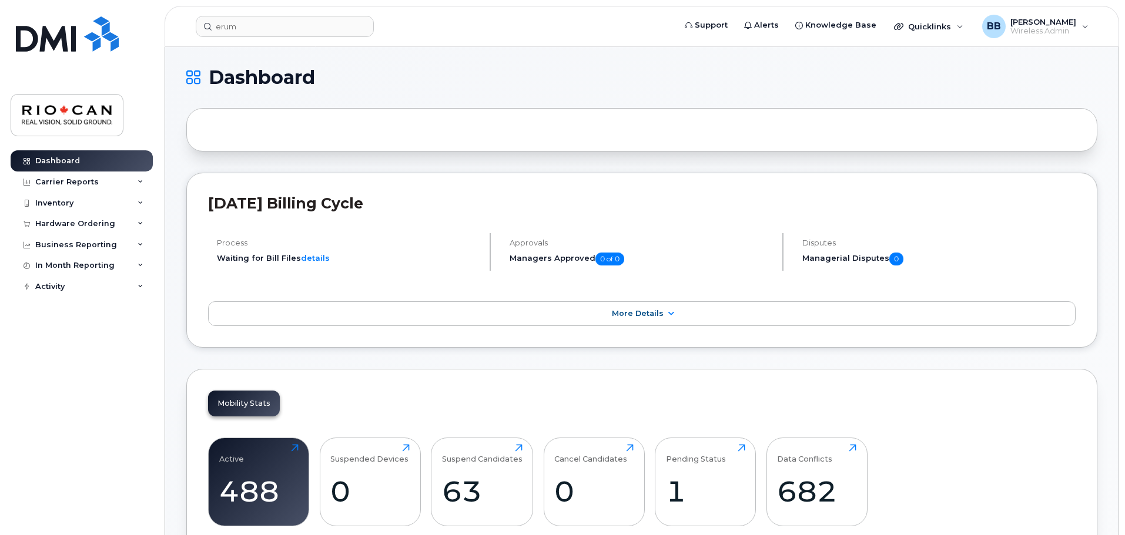 The height and width of the screenshot is (535, 1125). What do you see at coordinates (482, 491) in the screenshot?
I see `div: 63` at bounding box center [482, 491].